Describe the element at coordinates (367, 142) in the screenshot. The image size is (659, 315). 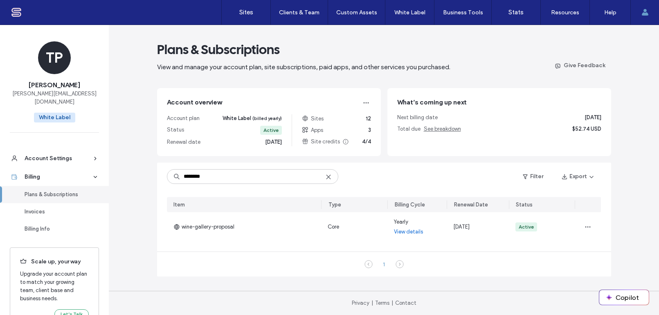
I see `span: 4/4` at that location.